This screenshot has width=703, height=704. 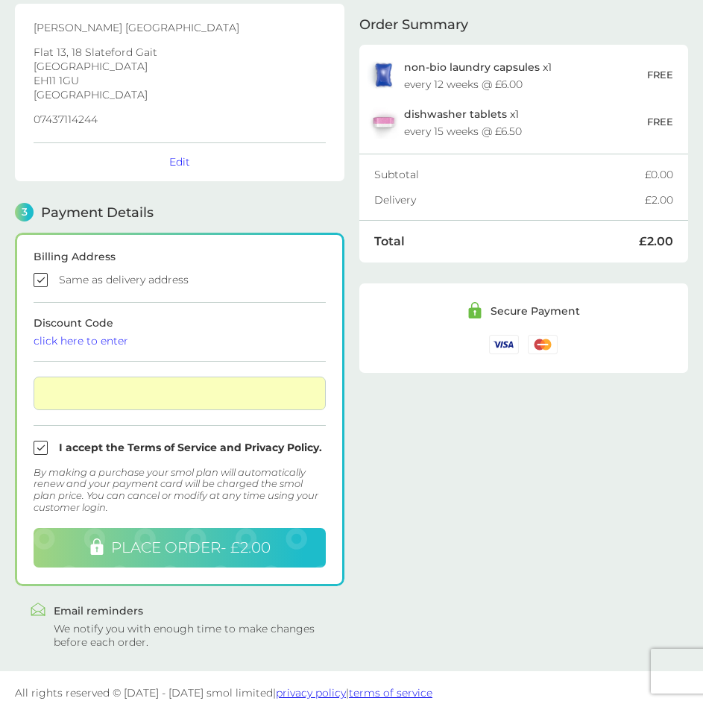 I want to click on div: £0.00, so click(x=659, y=174).